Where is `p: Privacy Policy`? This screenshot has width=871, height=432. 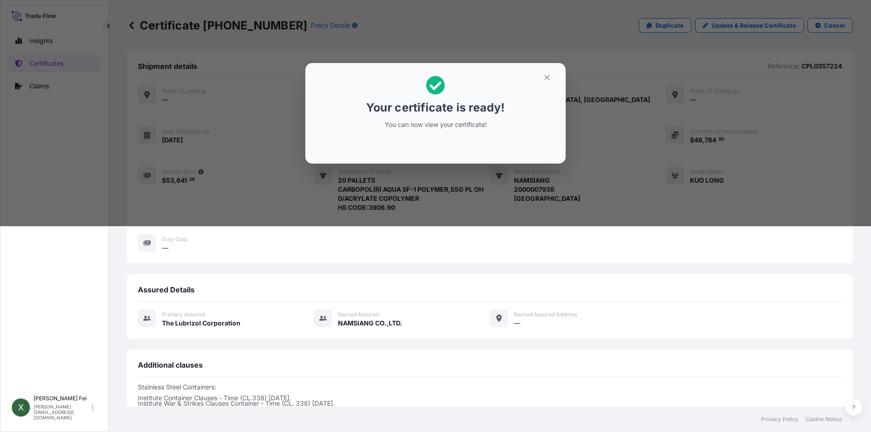
p: Privacy Policy is located at coordinates (780, 420).